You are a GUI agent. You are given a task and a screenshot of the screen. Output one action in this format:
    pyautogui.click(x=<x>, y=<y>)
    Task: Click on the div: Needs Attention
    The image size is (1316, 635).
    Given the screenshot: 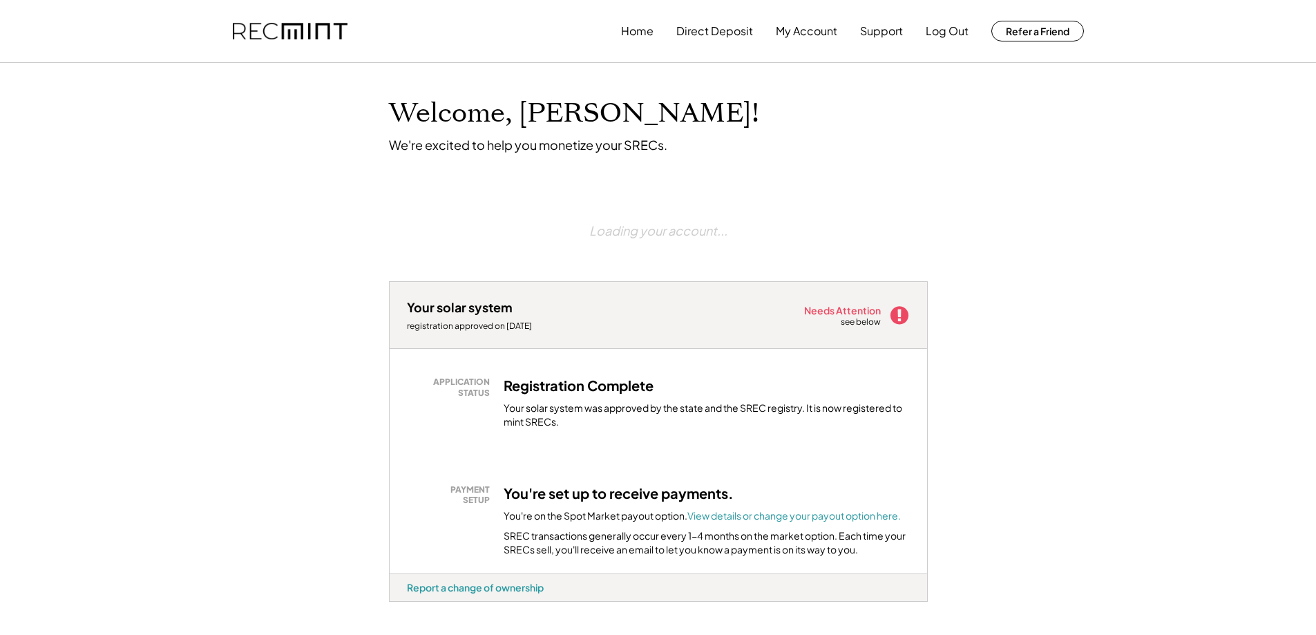 What is the action you would take?
    pyautogui.click(x=843, y=310)
    